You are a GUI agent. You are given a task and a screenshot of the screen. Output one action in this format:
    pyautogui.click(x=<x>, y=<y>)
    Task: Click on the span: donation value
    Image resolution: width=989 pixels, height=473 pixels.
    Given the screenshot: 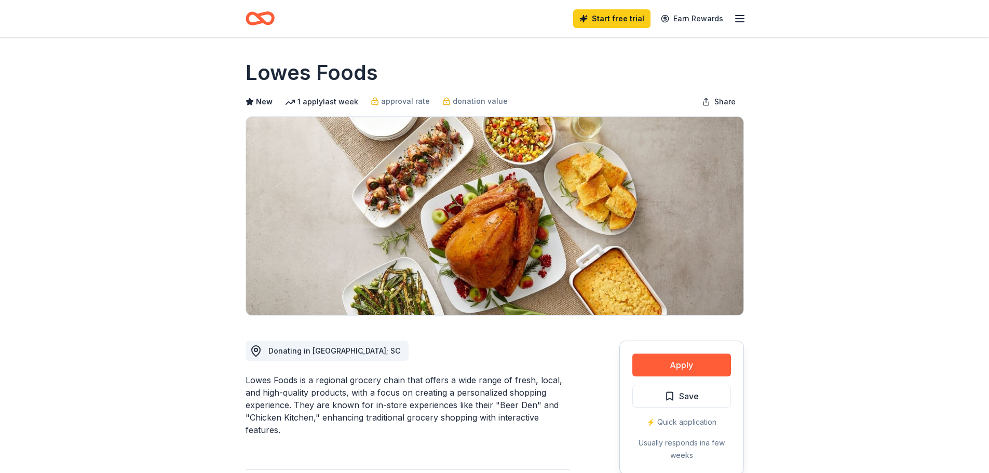 What is the action you would take?
    pyautogui.click(x=480, y=101)
    